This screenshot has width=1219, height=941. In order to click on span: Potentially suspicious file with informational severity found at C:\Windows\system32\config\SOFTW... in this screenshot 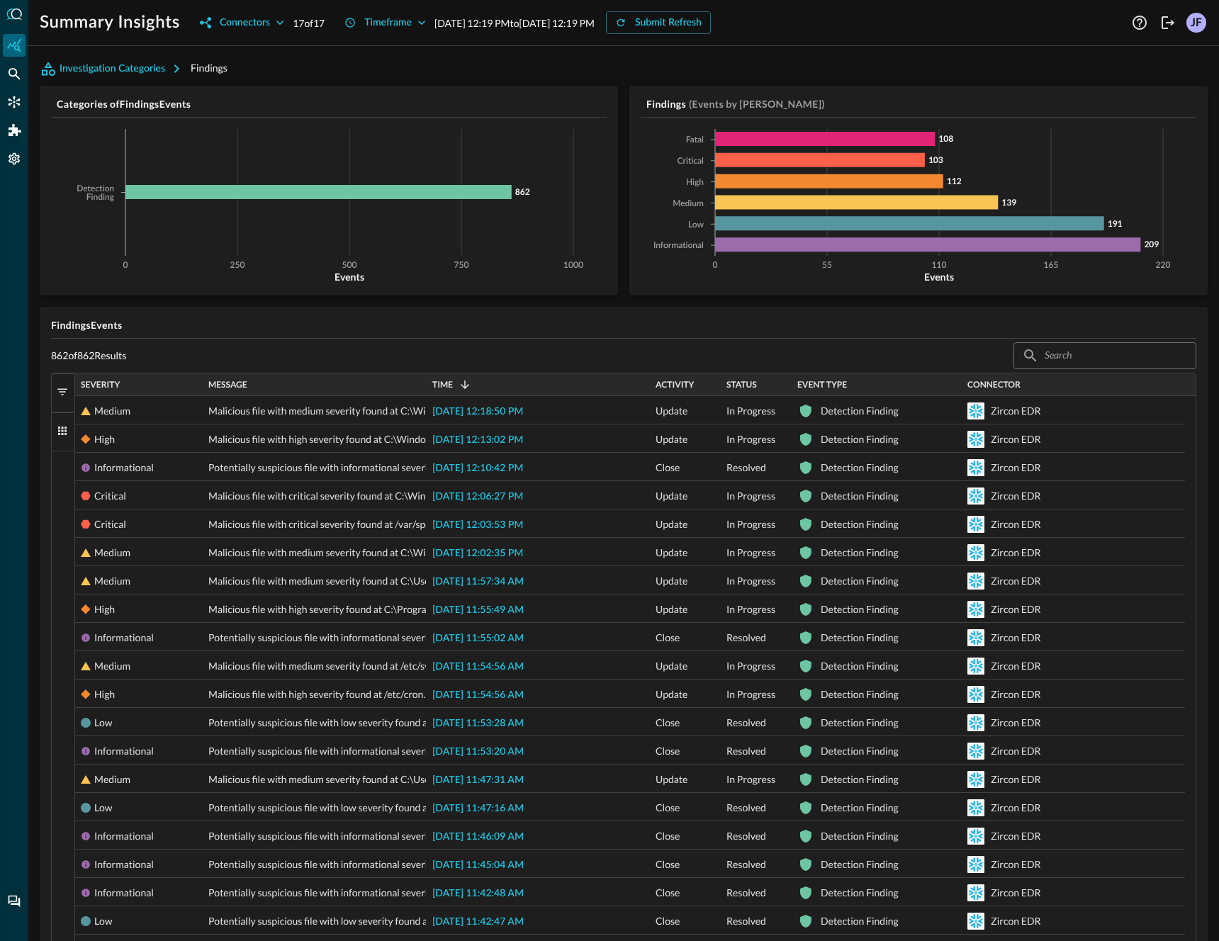, I will do `click(501, 837)`.